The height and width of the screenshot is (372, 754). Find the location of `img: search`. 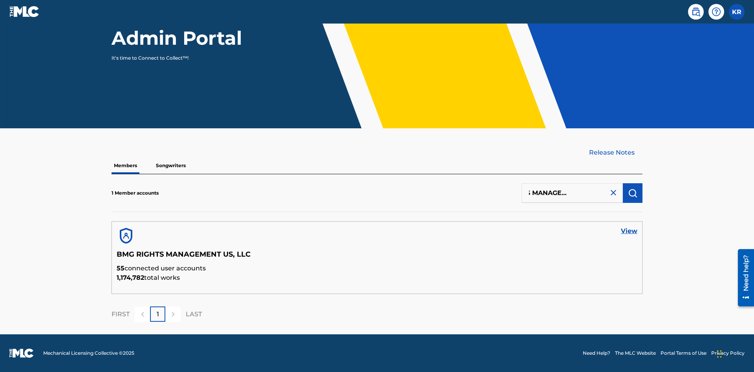

img: search is located at coordinates (696, 12).